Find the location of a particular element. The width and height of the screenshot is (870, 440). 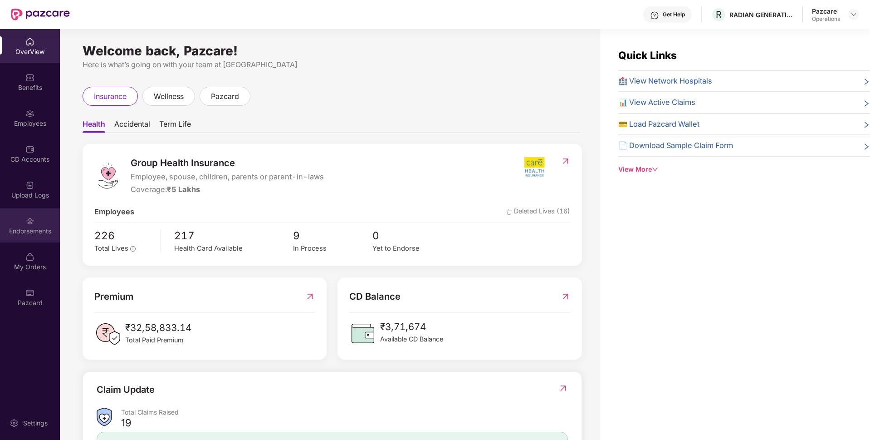

img: svg+xml;base64,PHN2ZyBpZD0iSGVscC0zMngzMiIgeG1sbnM9Imh0dHA6Ly93d3cudzMub3JnLzIwMDAvc3ZnIiB3aWR0aD... is located at coordinates (655, 15).